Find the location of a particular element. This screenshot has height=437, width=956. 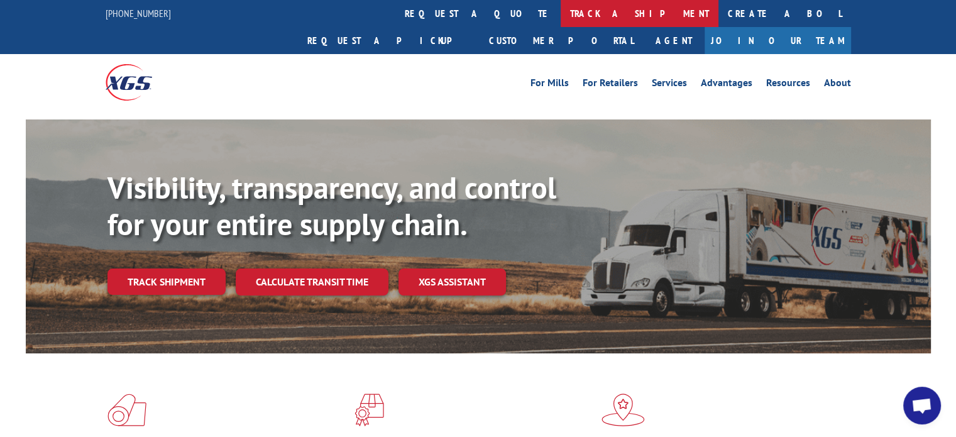

a: Track shipment is located at coordinates (167, 282).